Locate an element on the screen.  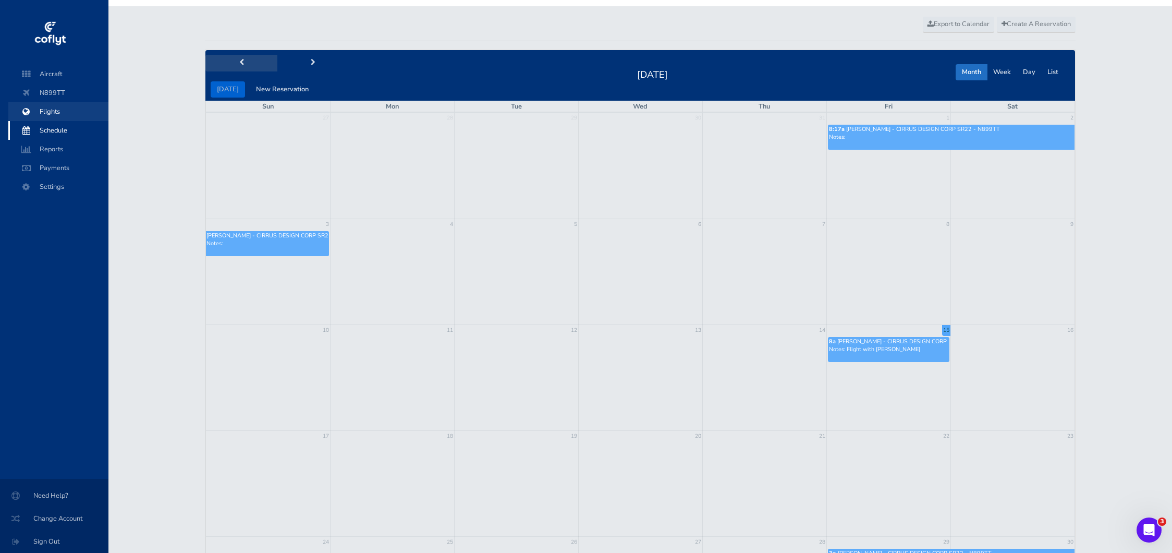
span: Sign Out is located at coordinates (54, 541).